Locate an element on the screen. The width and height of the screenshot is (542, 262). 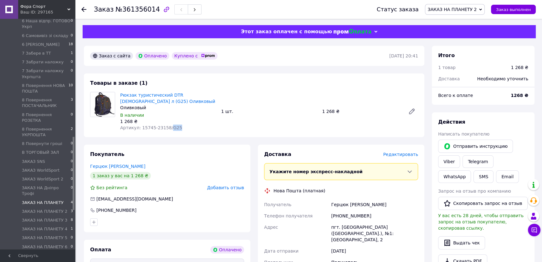
div: Оплачено is located at coordinates (153, 56).